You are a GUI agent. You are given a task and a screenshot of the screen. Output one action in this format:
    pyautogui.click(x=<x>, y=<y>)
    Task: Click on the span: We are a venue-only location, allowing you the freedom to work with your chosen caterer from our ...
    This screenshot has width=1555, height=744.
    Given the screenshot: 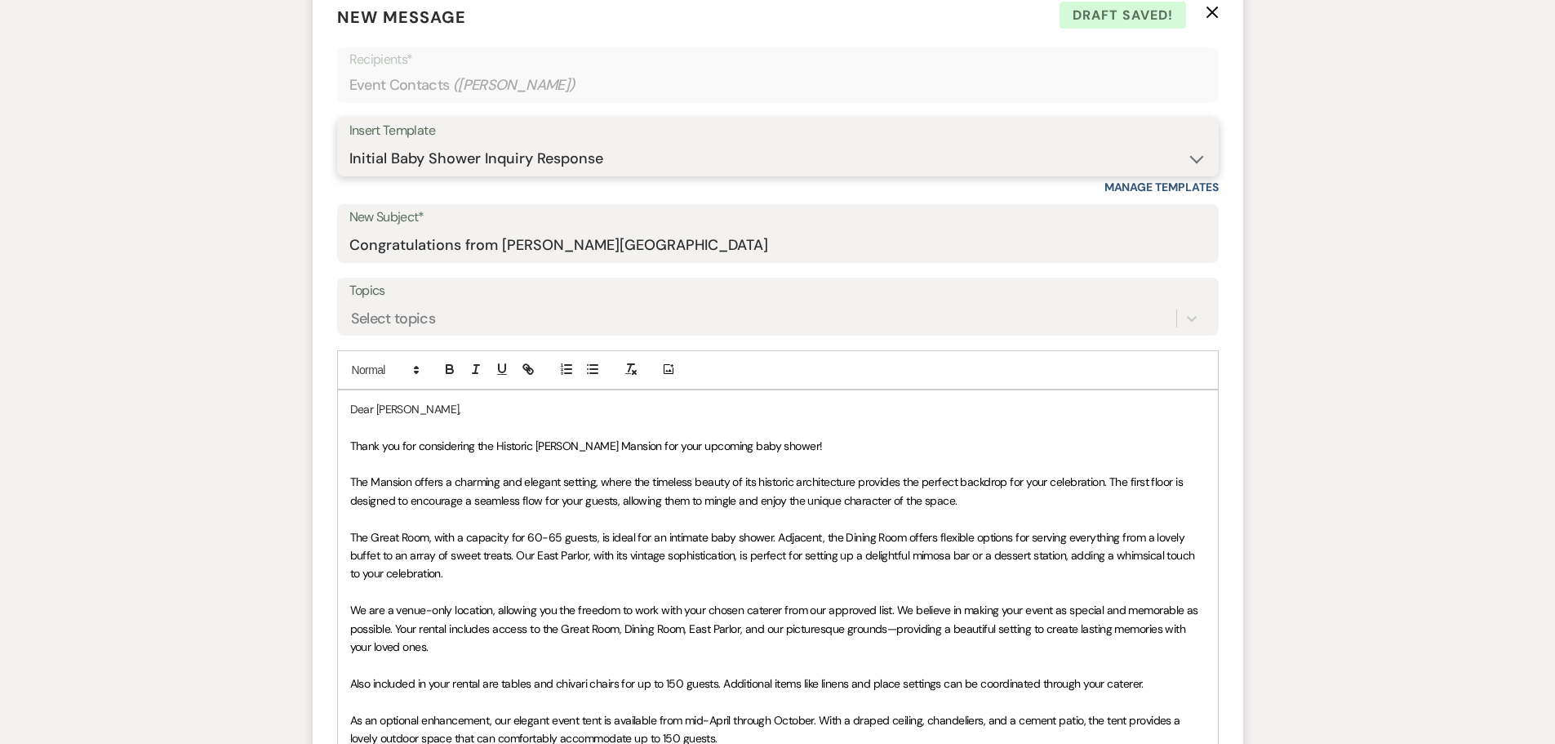 What is the action you would take?
    pyautogui.click(x=775, y=628)
    